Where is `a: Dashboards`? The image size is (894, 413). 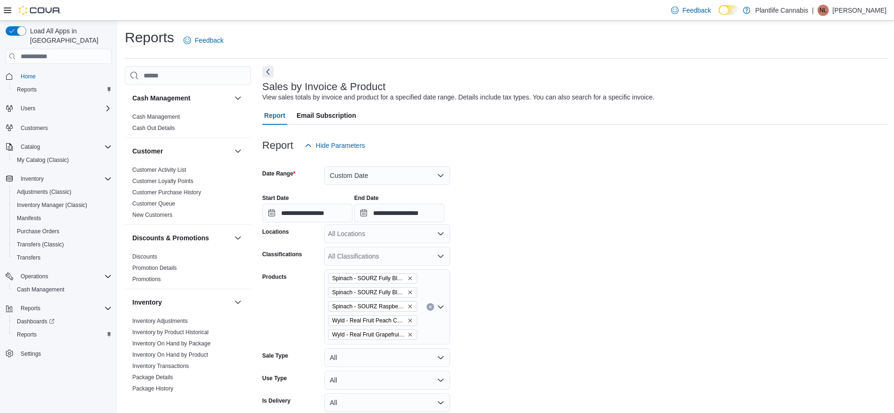 a: Dashboards is located at coordinates (62, 321).